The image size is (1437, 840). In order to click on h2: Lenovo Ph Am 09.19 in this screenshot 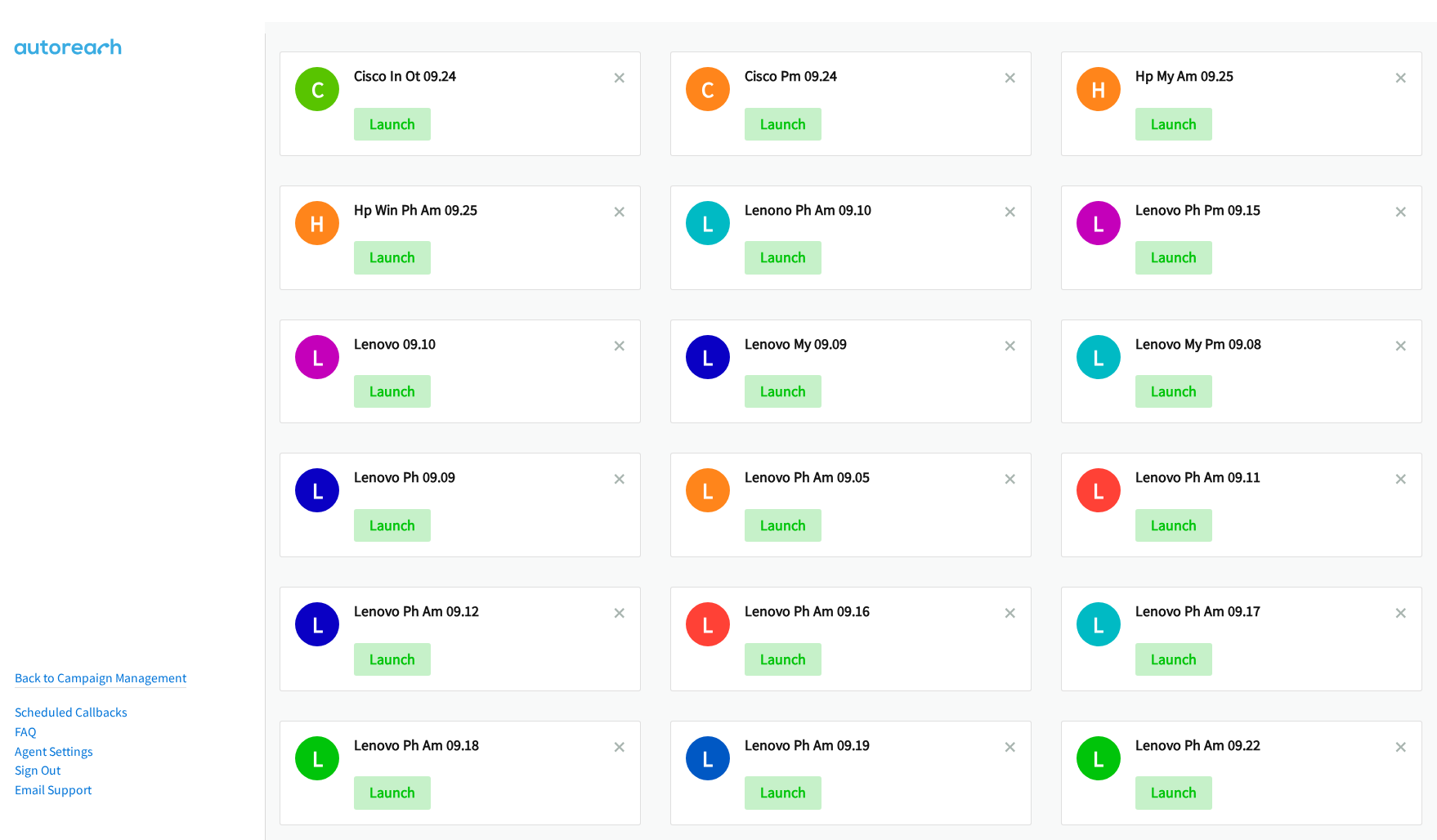, I will do `click(875, 745)`.